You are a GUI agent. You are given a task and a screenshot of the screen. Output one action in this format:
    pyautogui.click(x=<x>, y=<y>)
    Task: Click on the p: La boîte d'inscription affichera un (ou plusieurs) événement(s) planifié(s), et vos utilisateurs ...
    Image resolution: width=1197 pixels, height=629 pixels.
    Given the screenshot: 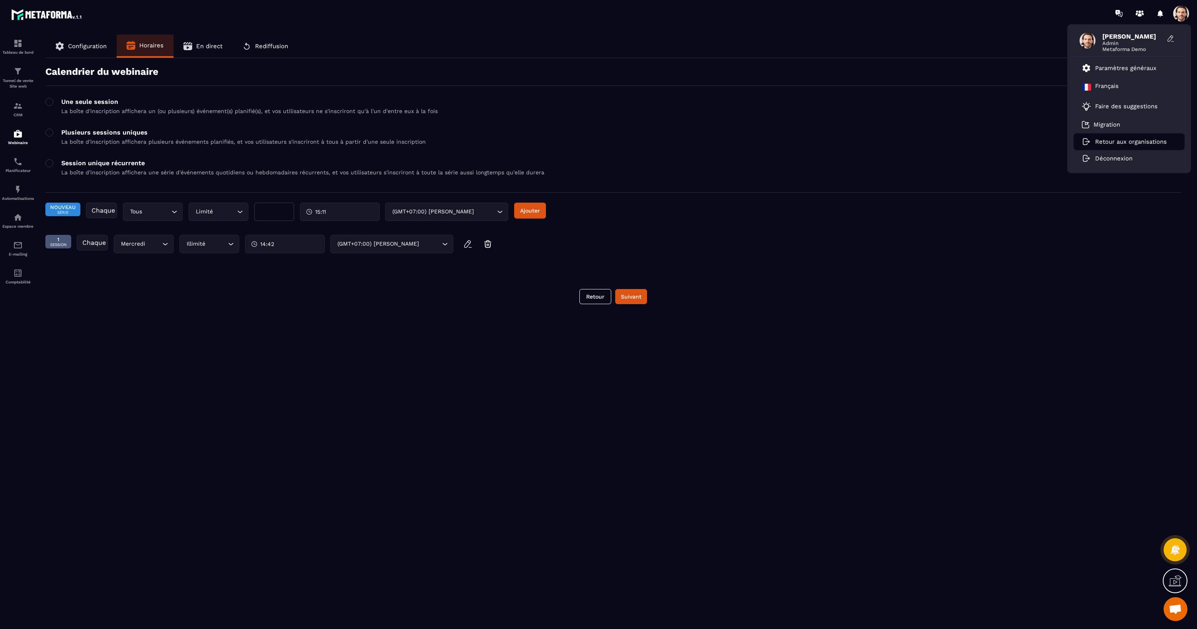 What is the action you would take?
    pyautogui.click(x=249, y=111)
    